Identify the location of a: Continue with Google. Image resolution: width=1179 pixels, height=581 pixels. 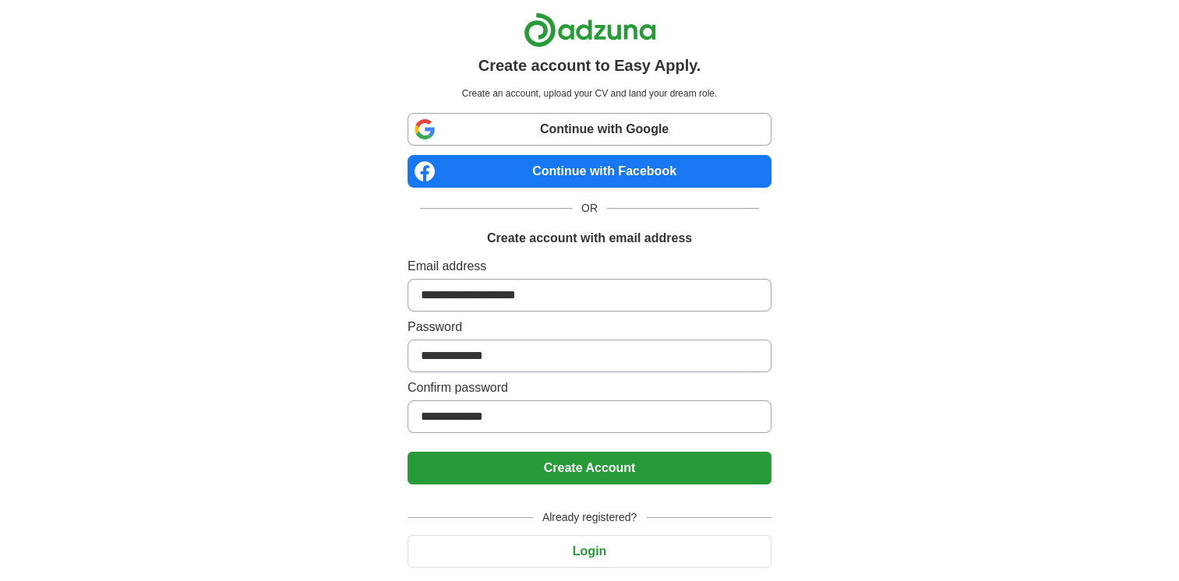
(589, 129).